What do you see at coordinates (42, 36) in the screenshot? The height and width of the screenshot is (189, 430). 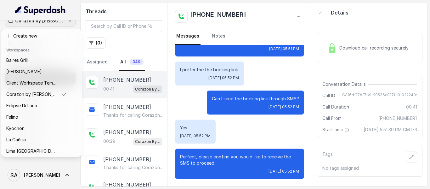 I see `button: Create new` at bounding box center [42, 36].